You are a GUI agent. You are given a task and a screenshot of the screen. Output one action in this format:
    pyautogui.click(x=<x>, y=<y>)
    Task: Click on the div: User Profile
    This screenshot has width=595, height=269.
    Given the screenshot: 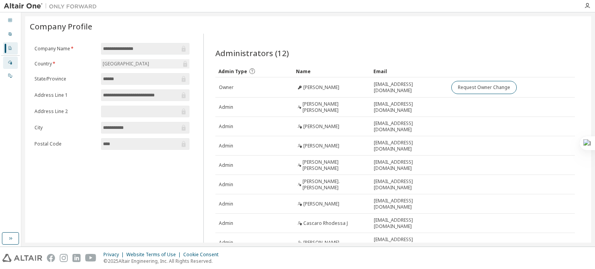 What is the action you would take?
    pyautogui.click(x=10, y=34)
    